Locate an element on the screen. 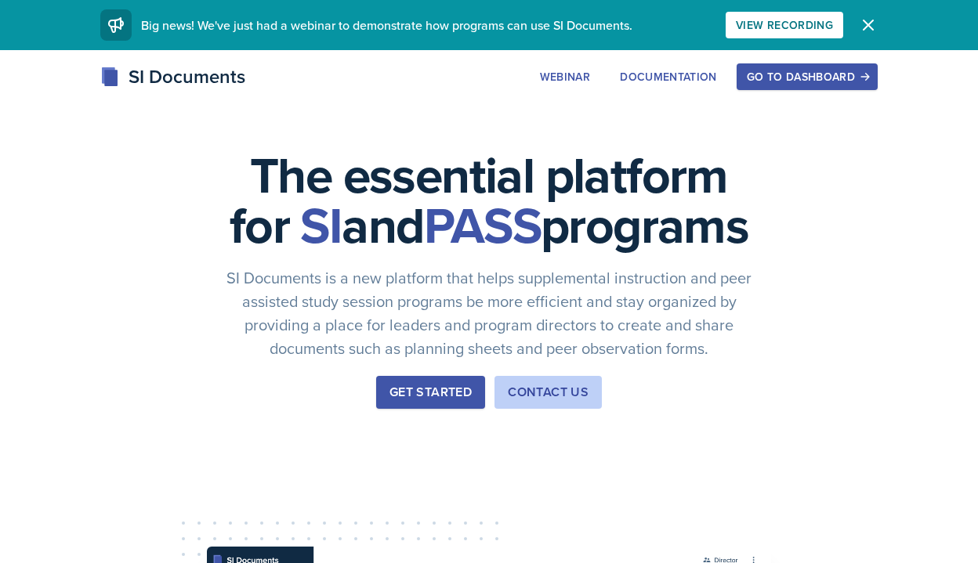 The width and height of the screenshot is (978, 563). div: Contact Us is located at coordinates (548, 393).